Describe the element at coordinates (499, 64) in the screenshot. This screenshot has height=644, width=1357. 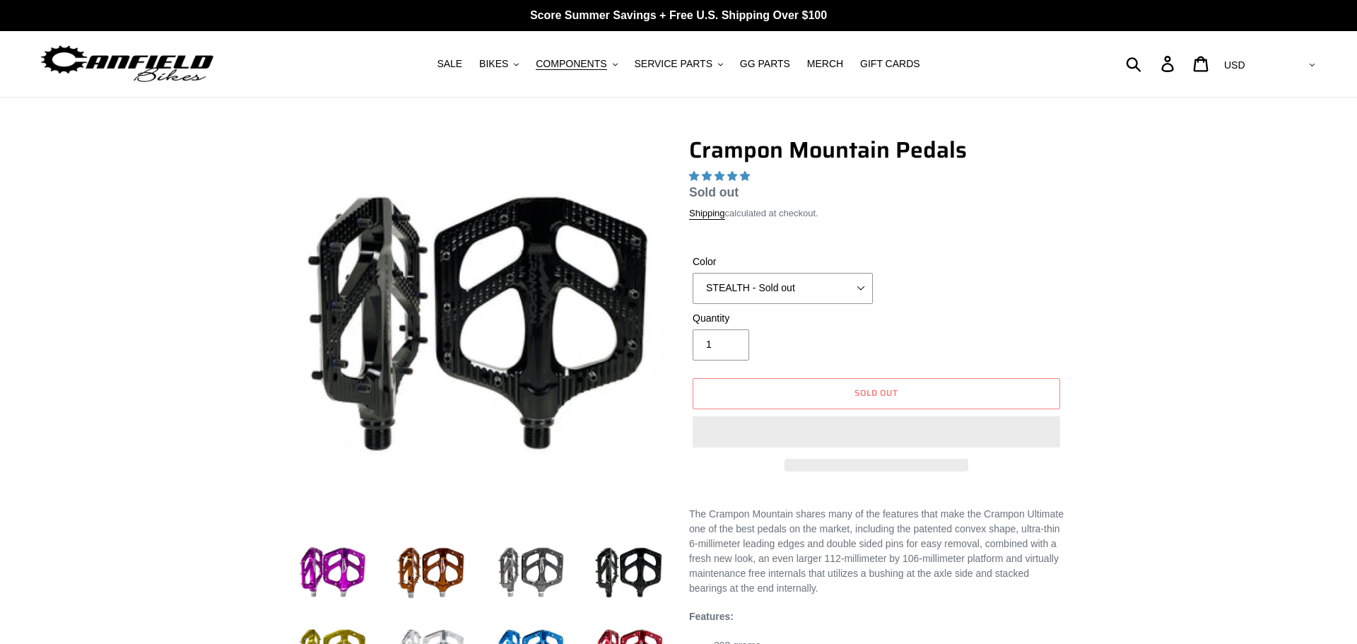
I see `button: BIKES` at that location.